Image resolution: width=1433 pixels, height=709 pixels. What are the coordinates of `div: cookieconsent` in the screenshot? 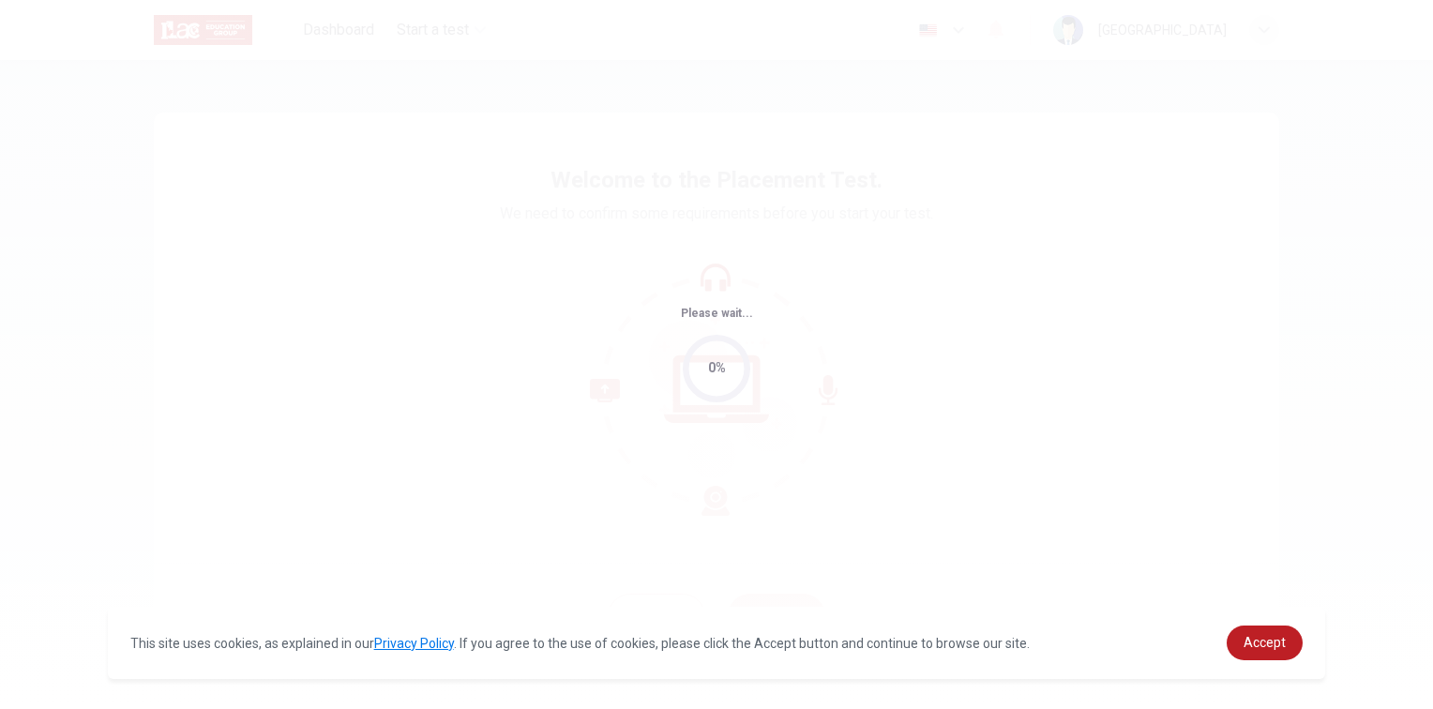 It's located at (717, 643).